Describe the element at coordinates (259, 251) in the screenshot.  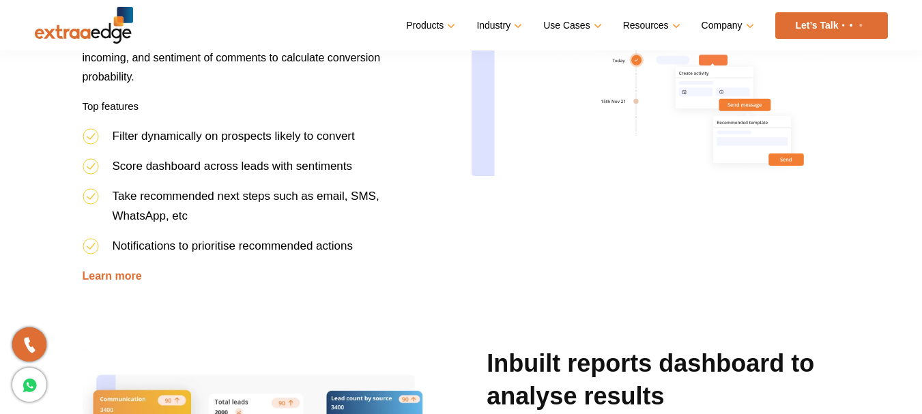
I see `li: Notifications to prioritise recommended actions` at that location.